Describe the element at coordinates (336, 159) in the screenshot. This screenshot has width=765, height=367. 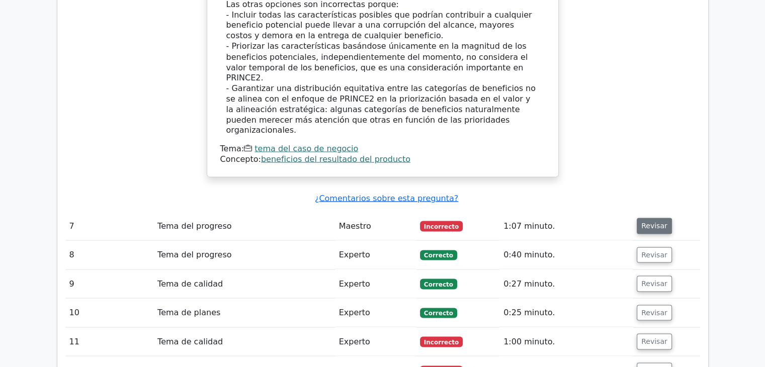
I see `a: beneficios del resultado del producto` at that location.